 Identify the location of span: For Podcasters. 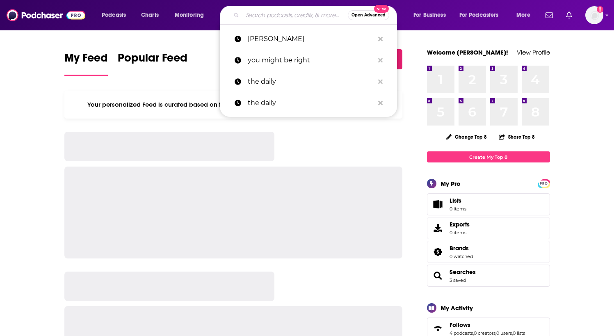
(479, 15).